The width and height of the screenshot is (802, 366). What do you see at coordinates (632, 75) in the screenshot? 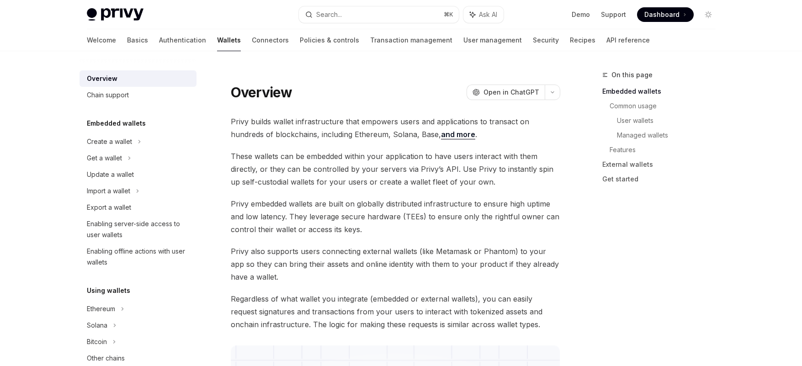
I see `span: On this page` at bounding box center [632, 75].